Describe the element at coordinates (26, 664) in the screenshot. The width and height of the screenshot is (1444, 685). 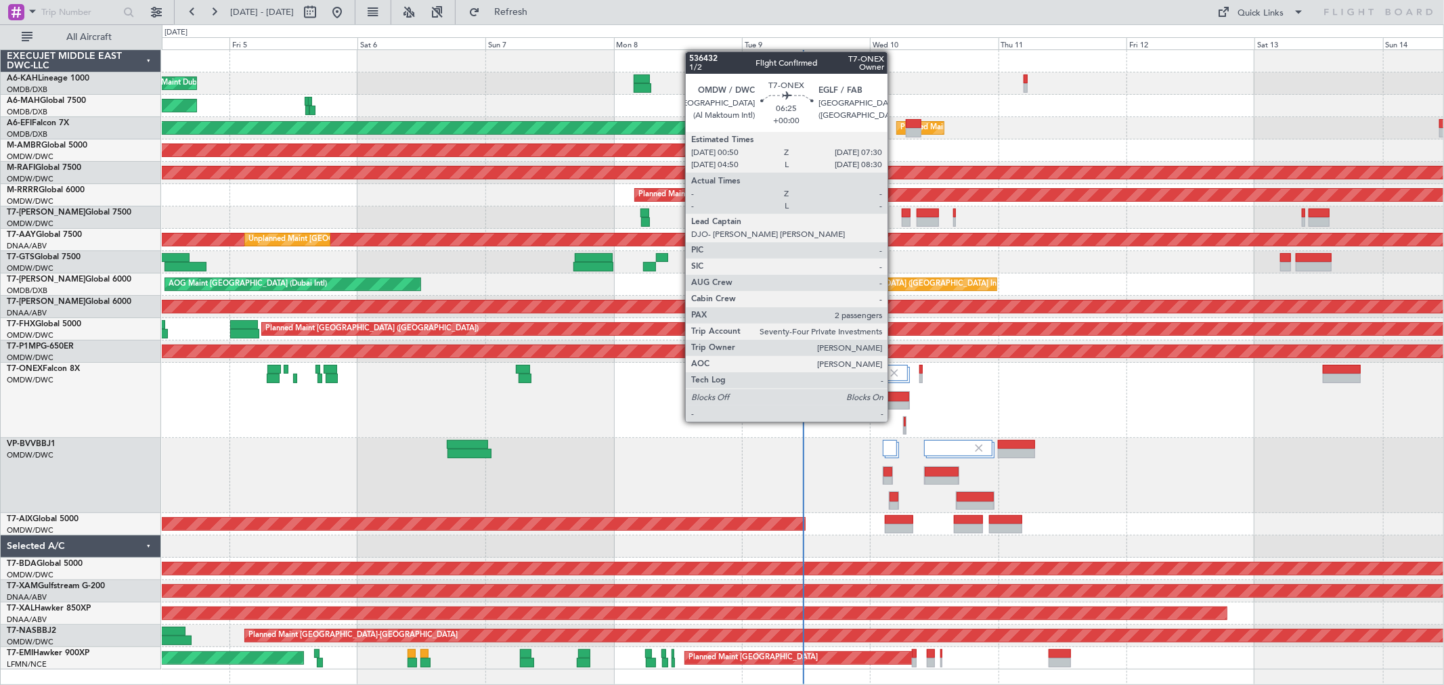
I see `a: LFMN/NCE` at that location.